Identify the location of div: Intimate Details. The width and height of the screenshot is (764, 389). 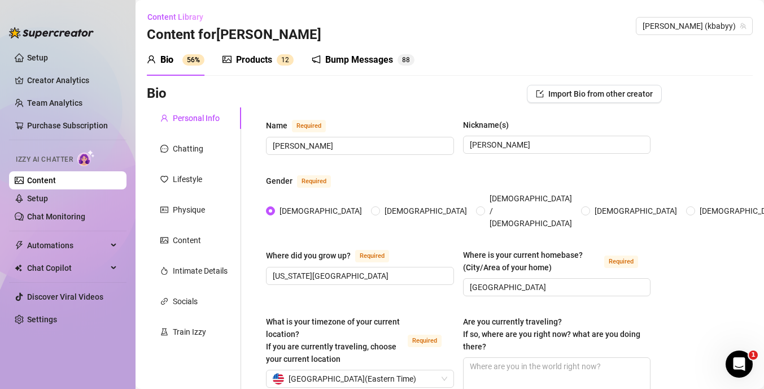
(200, 271).